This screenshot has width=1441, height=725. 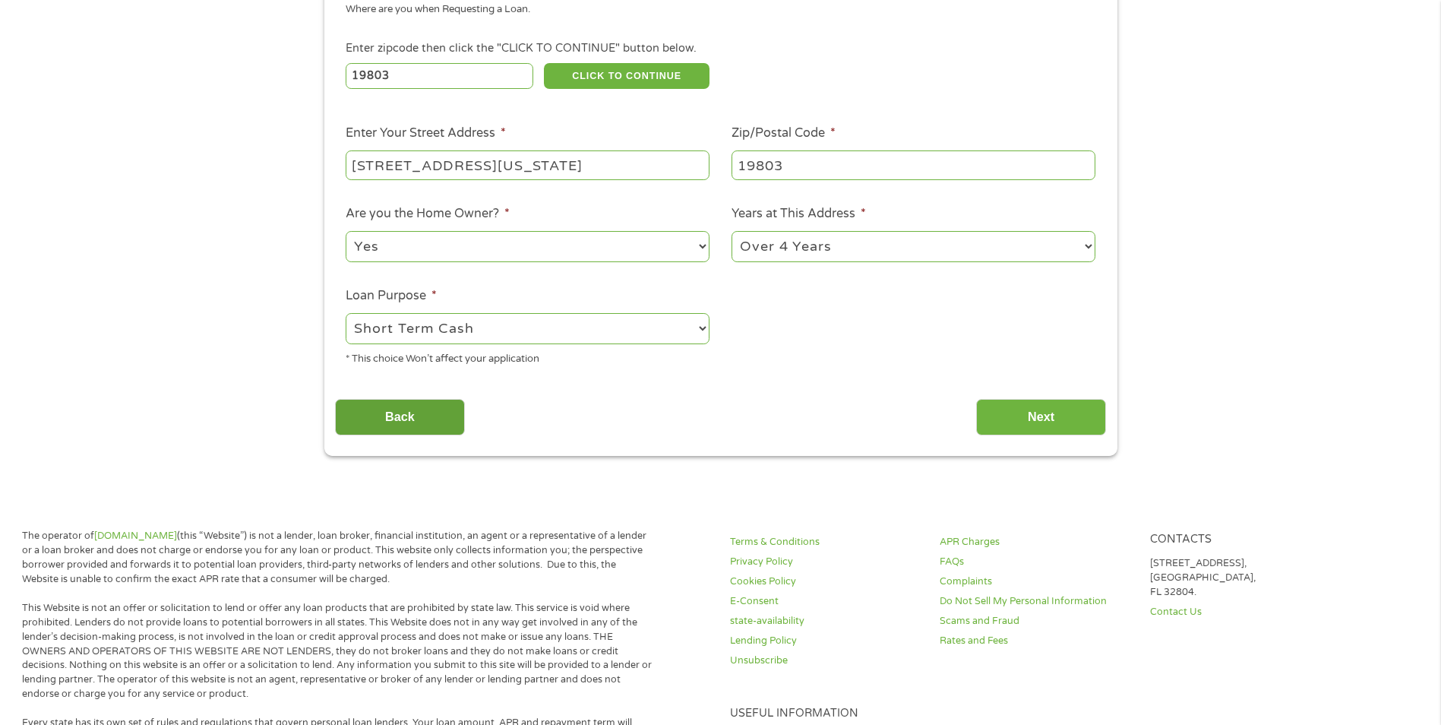 What do you see at coordinates (425, 133) in the screenshot?
I see `label: Enter Your Street Address` at bounding box center [425, 133].